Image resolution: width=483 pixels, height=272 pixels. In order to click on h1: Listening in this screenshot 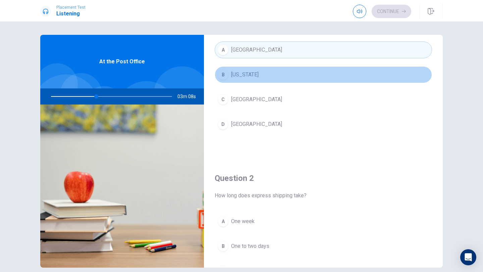, I will do `click(71, 14)`.